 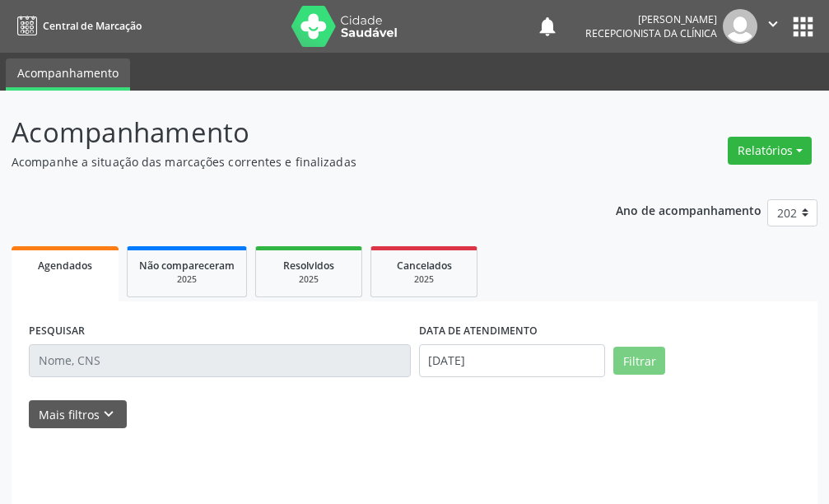 I want to click on span: Central de Marcação, so click(x=92, y=26).